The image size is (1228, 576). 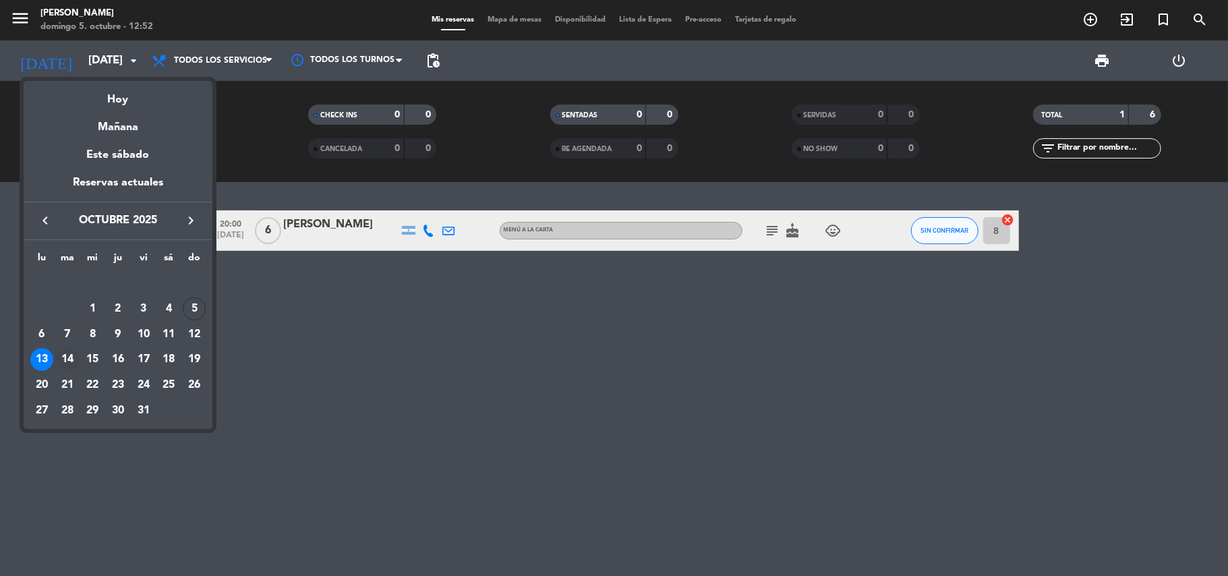 I want to click on td: 8 de octubre de 2025, so click(x=92, y=334).